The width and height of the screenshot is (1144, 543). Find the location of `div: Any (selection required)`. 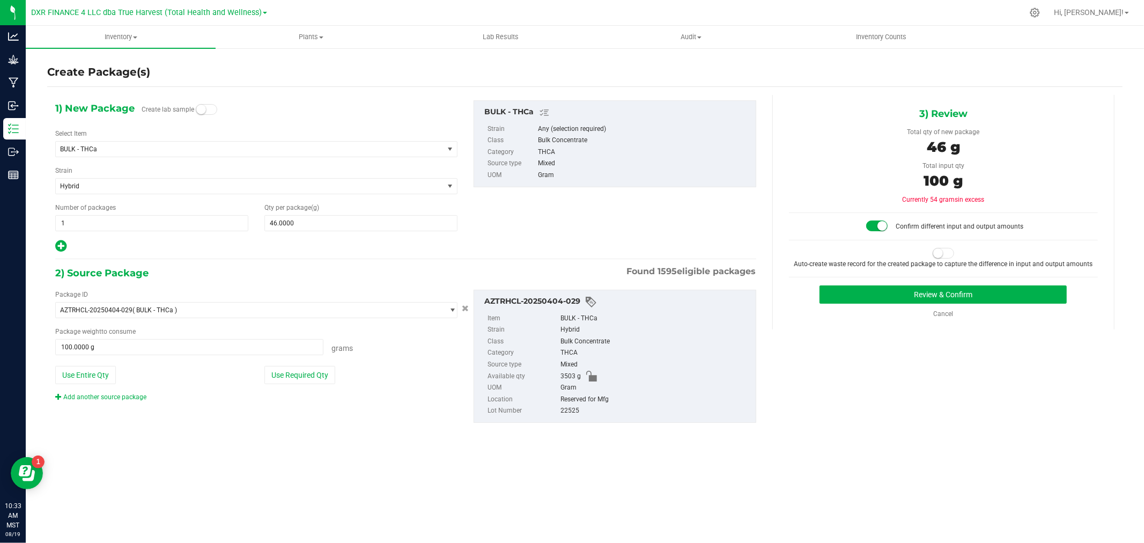

div: Any (selection required) is located at coordinates (644, 129).